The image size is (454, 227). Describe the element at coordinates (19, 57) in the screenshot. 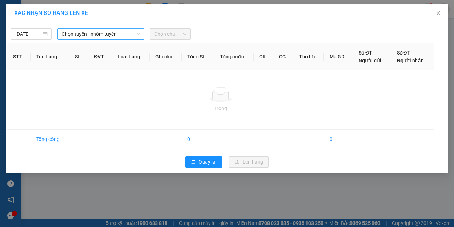

I see `th: STT` at that location.